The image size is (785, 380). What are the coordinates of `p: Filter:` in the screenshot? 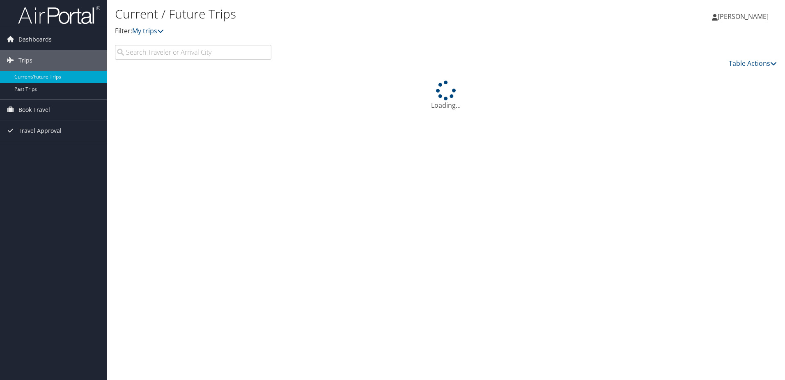 It's located at (336, 31).